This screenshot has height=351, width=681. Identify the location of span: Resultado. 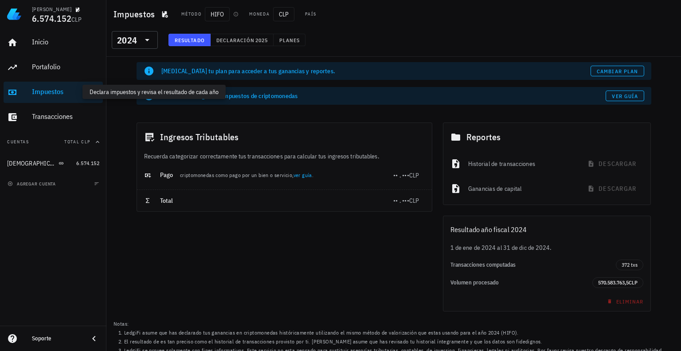
(189, 40).